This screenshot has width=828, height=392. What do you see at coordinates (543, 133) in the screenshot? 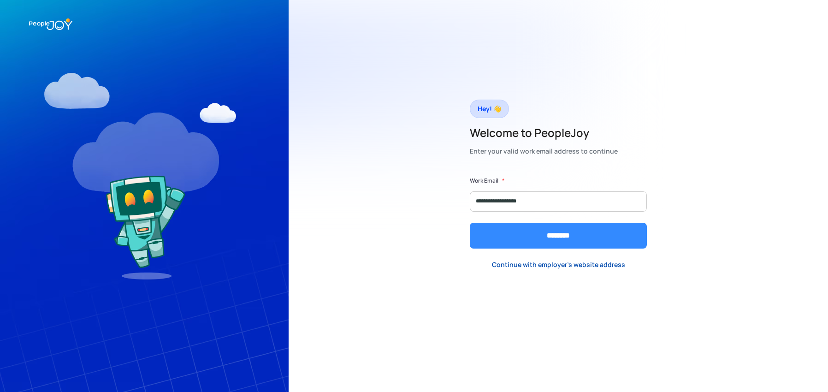
I see `h2: Welcome to PeopleJoy` at bounding box center [543, 133].